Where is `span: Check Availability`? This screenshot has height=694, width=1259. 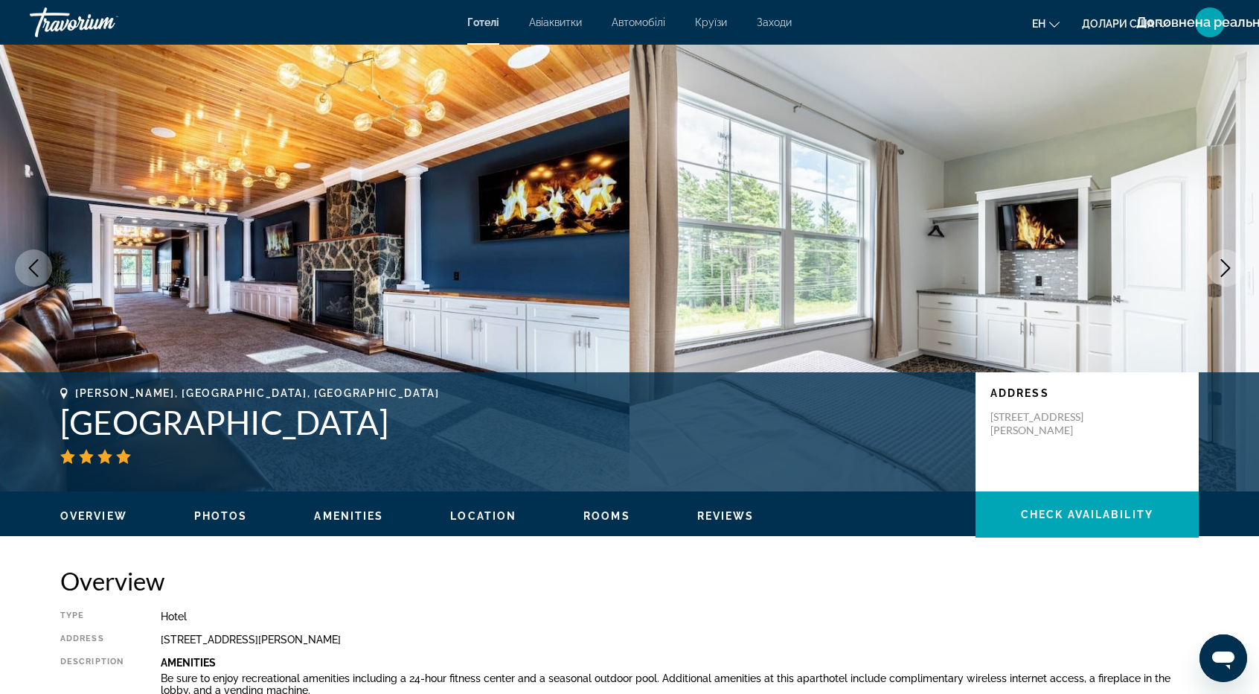
span: Check Availability is located at coordinates (1087, 514).